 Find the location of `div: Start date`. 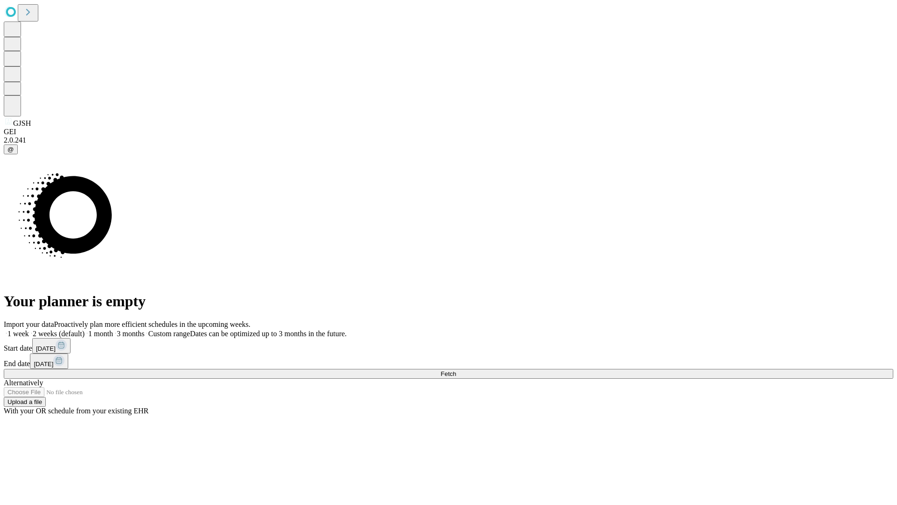

div: Start date is located at coordinates (449, 345).